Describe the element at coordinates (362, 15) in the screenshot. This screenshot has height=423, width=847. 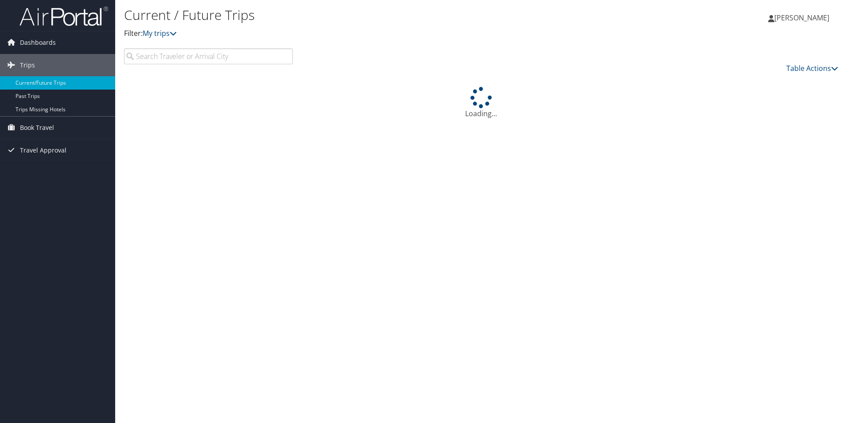
I see `h1: Current / Future Trips` at that location.